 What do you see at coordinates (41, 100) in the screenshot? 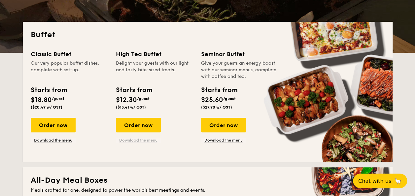
I see `span: $18.80` at bounding box center [41, 100].